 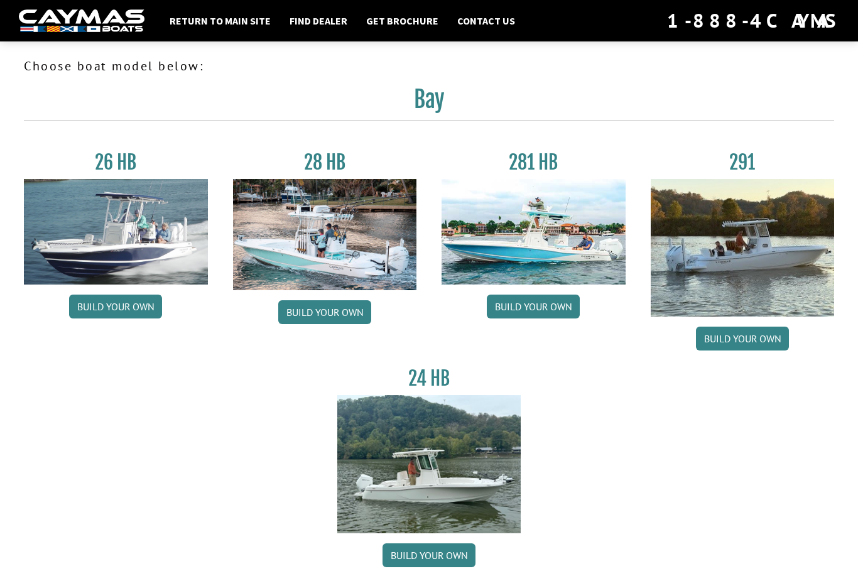 I want to click on h3: 281 HB, so click(x=533, y=162).